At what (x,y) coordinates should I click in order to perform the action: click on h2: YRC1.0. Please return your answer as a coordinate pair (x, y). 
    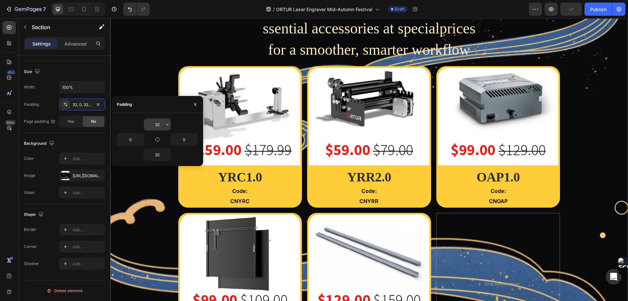
    Looking at the image, I should click on (130, 159).